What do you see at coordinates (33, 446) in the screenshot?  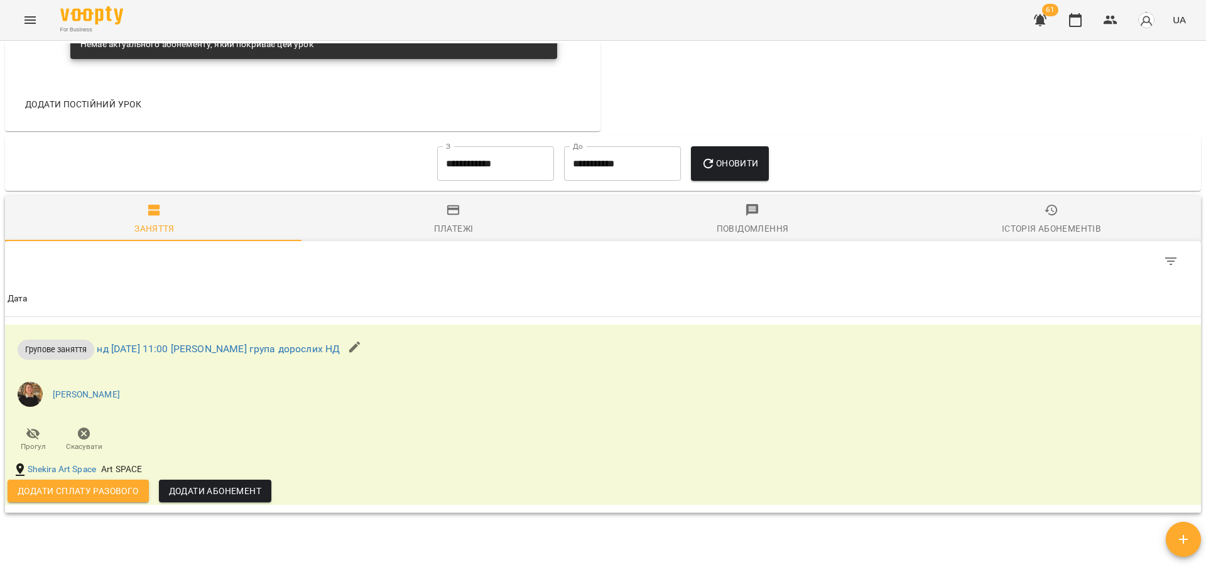 I see `span: Прогул` at bounding box center [33, 446].